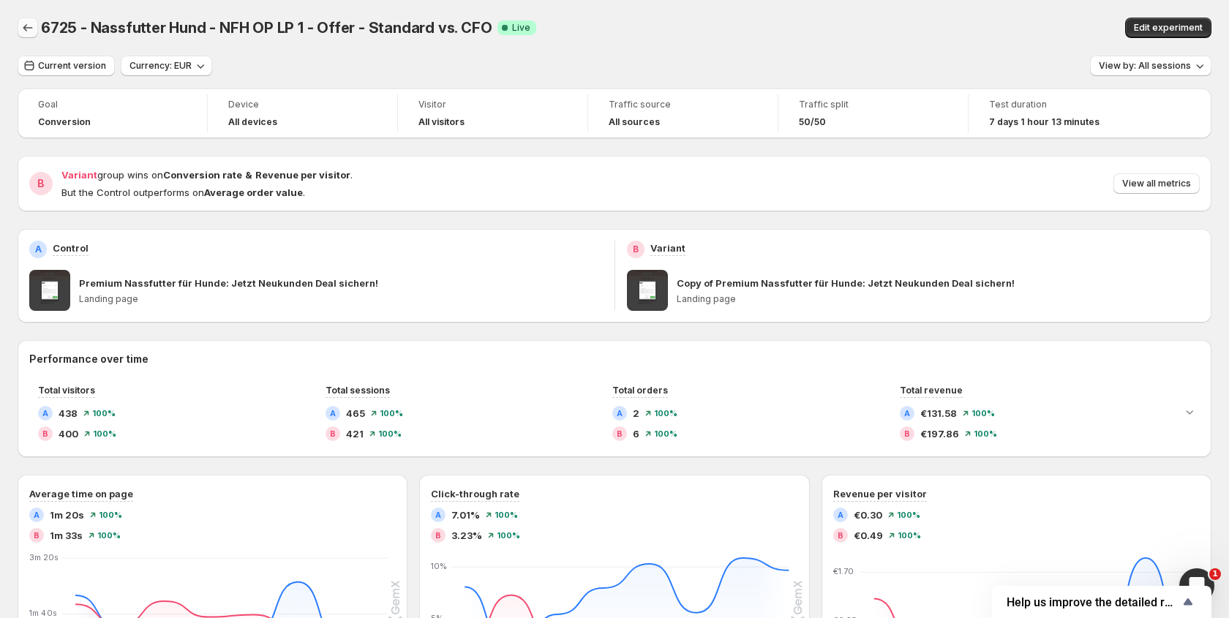 The height and width of the screenshot is (618, 1229). I want to click on span: View by: All sessions, so click(1145, 66).